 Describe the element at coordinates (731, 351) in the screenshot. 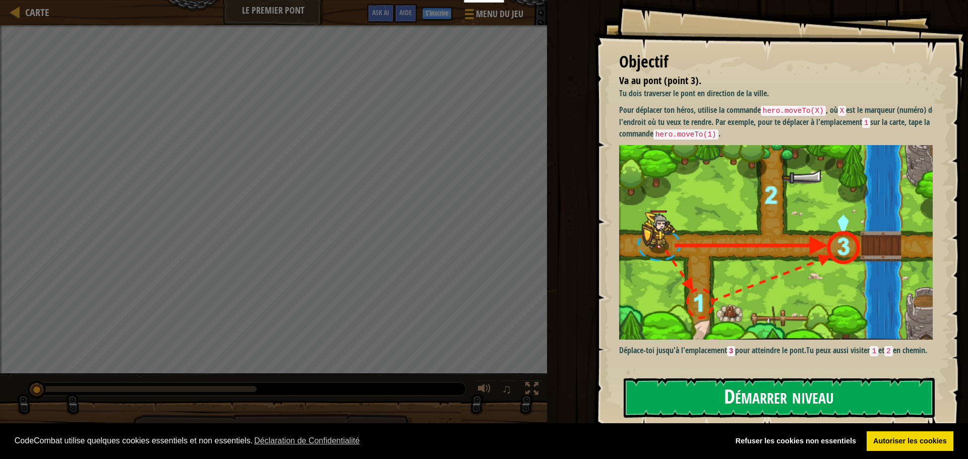

I see `code: 3` at that location.